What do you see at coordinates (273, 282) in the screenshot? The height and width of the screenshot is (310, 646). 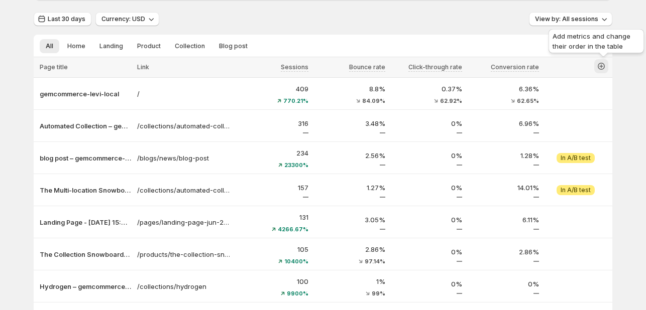 I see `p: 100` at bounding box center [273, 282].